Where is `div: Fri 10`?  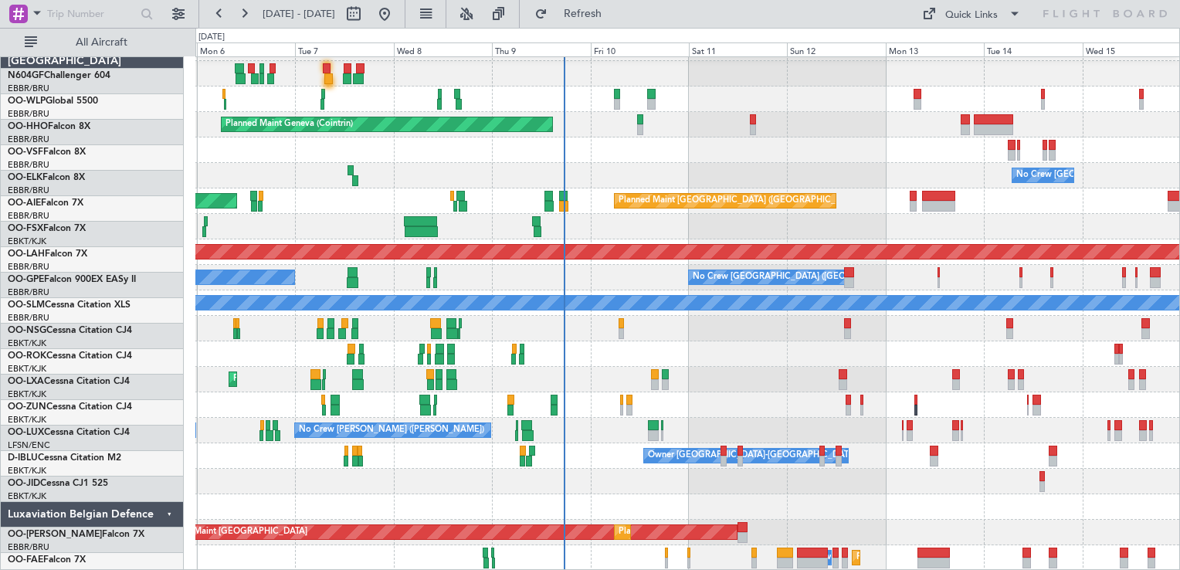 div: Fri 10 is located at coordinates (639, 49).